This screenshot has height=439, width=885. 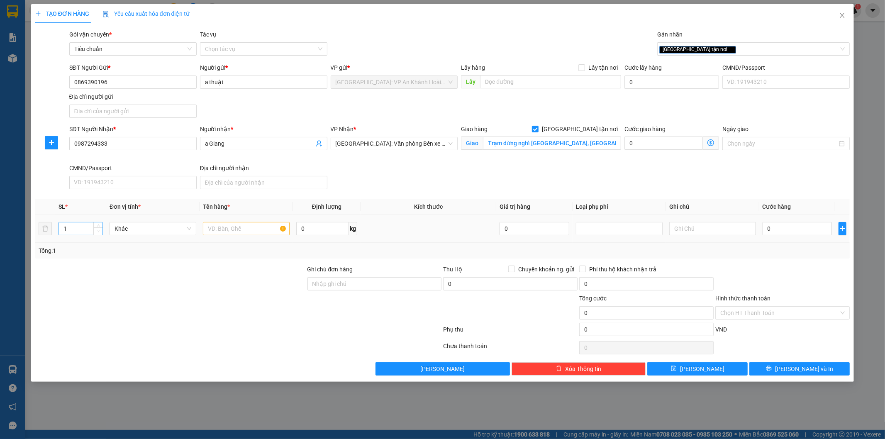 I want to click on span: user-add, so click(x=319, y=144).